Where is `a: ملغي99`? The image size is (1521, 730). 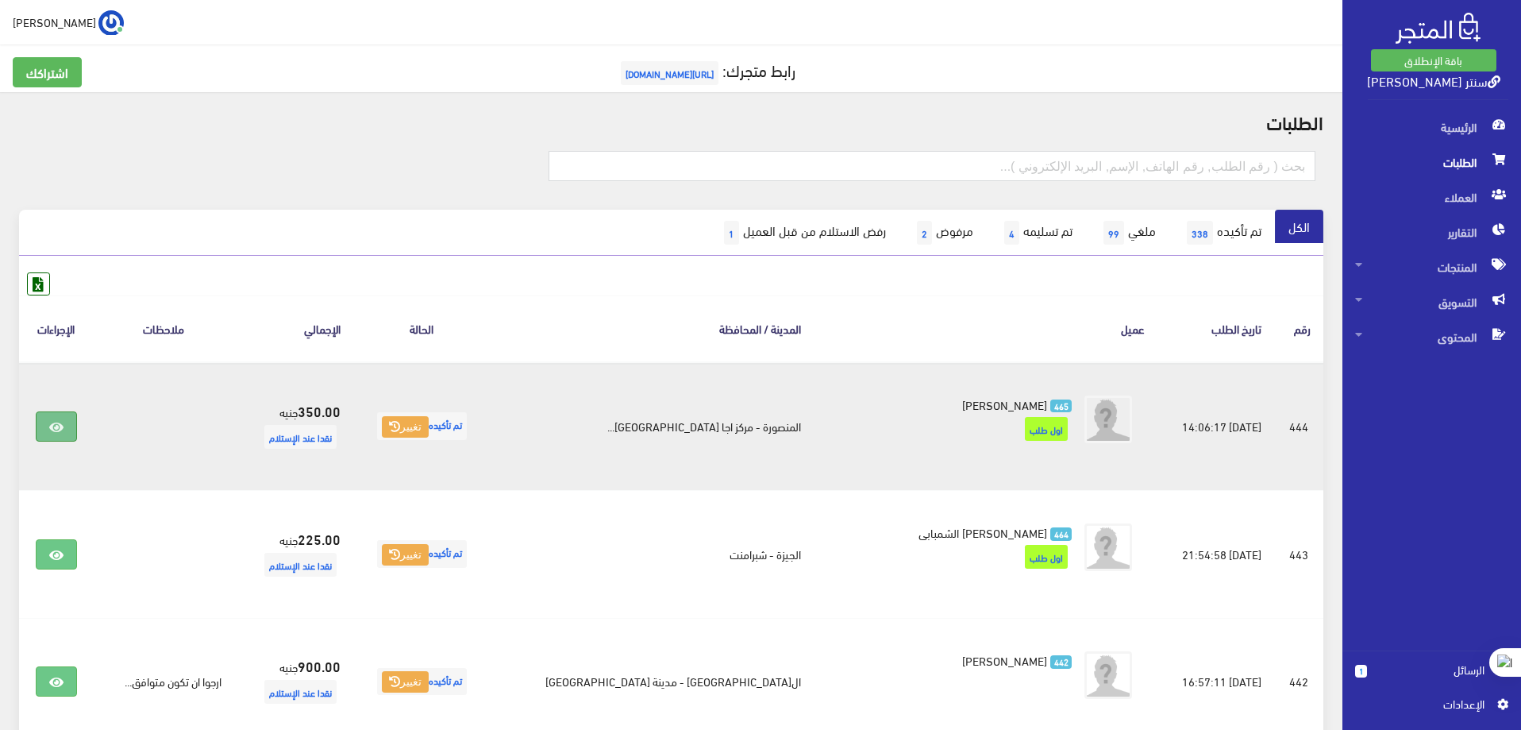 a: ملغي99 is located at coordinates (1127, 233).